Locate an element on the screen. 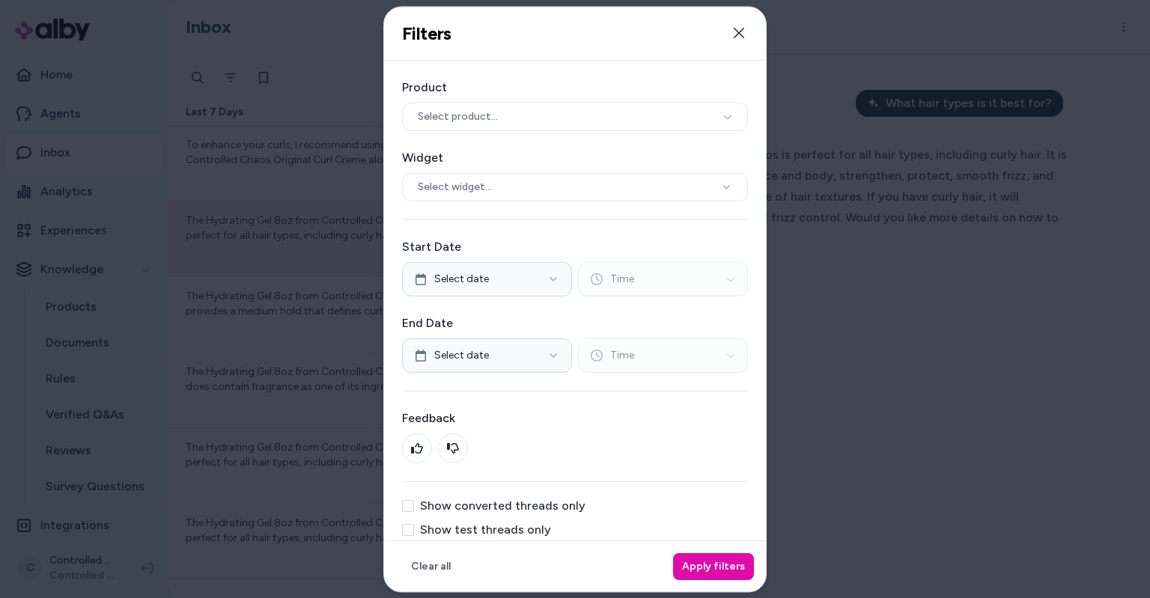 This screenshot has width=1150, height=598. label: Show test threads only is located at coordinates (485, 530).